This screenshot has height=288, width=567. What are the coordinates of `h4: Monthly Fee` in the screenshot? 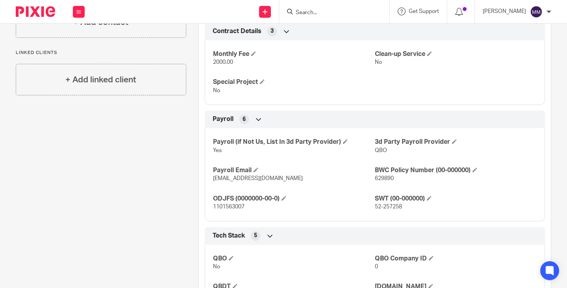 It's located at (294, 54).